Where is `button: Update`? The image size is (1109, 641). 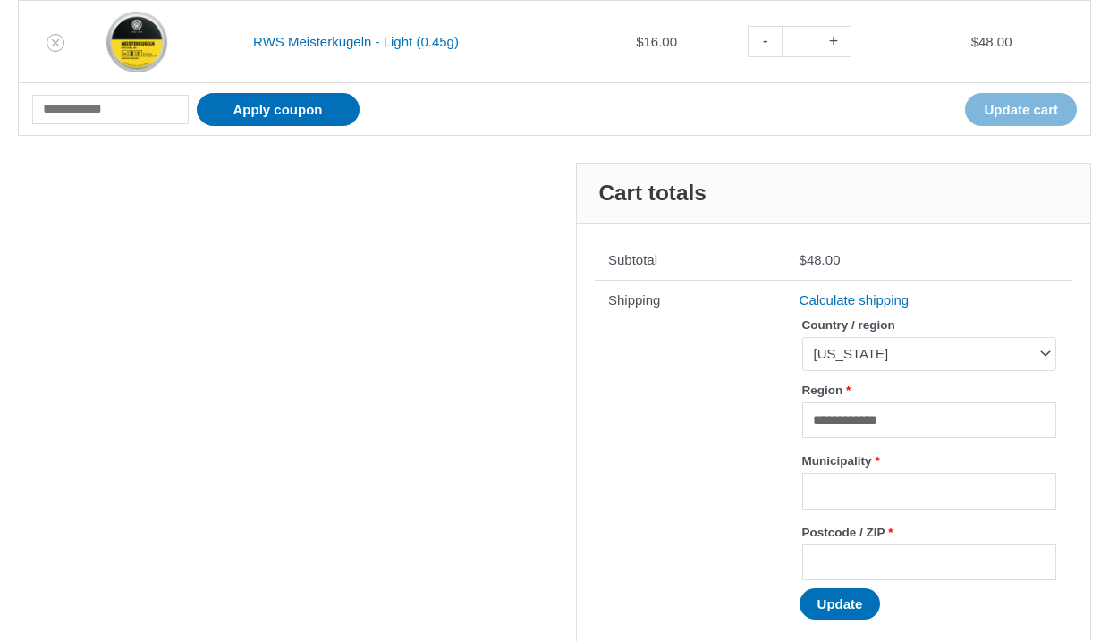 button: Update is located at coordinates (840, 604).